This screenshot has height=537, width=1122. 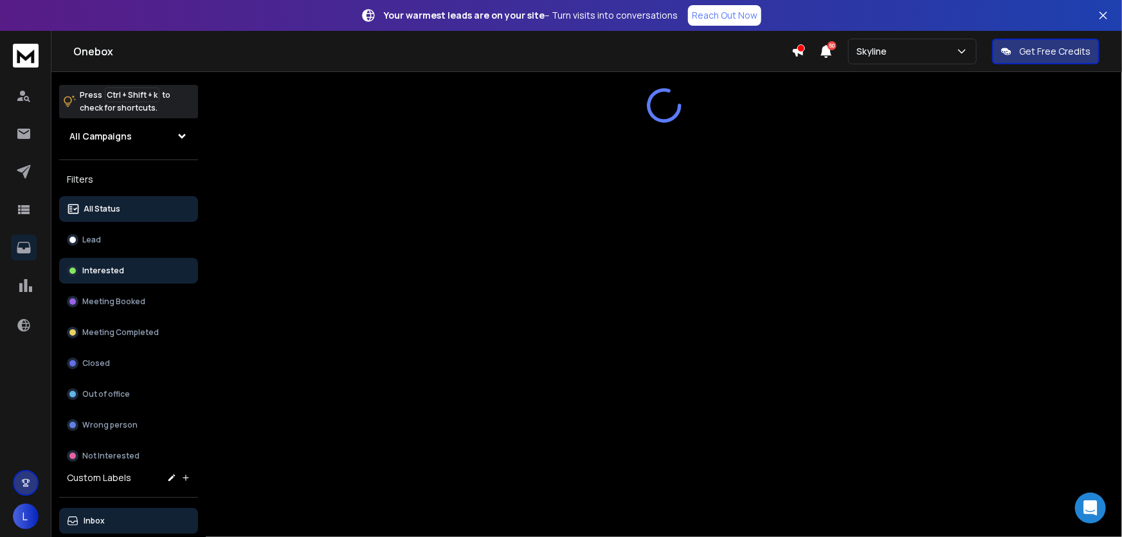 What do you see at coordinates (129, 302) in the screenshot?
I see `button: Meeting Booked` at bounding box center [129, 302].